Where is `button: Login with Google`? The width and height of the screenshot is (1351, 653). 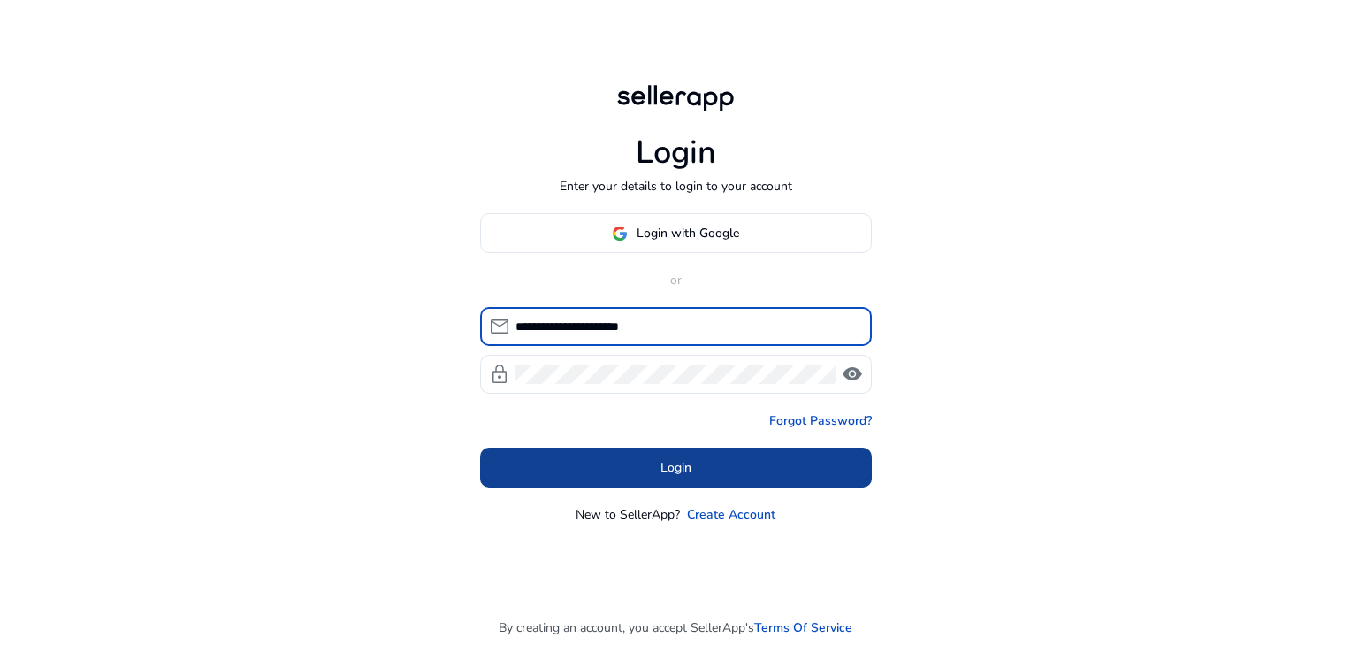 button: Login with Google is located at coordinates (676, 233).